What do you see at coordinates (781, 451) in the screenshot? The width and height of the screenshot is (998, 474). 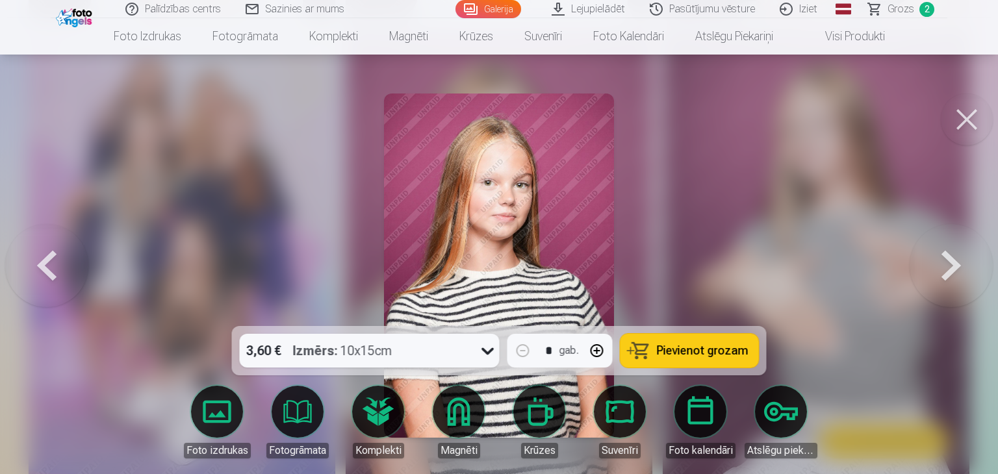 I see `div: Atslēgu piekariņi` at bounding box center [781, 451].